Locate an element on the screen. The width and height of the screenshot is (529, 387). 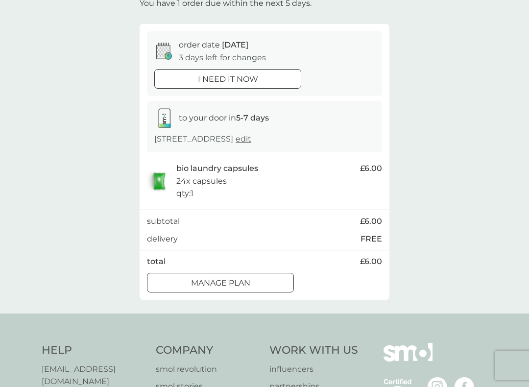
h4: Help is located at coordinates (94, 350).